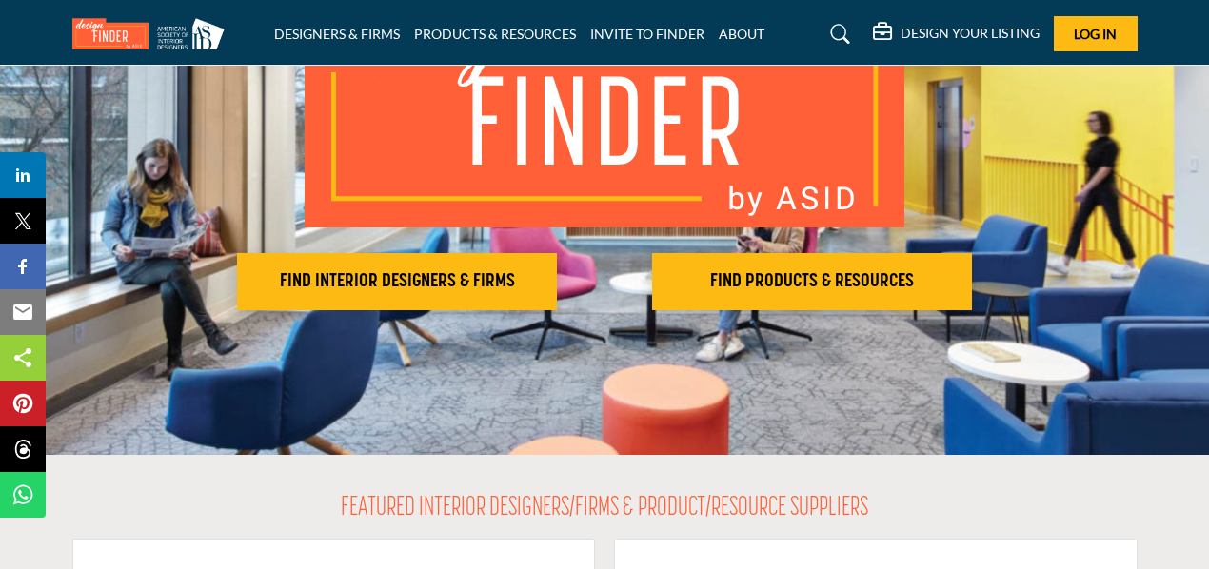 The height and width of the screenshot is (569, 1209). I want to click on a: PRODUCTS & RESOURCES, so click(495, 33).